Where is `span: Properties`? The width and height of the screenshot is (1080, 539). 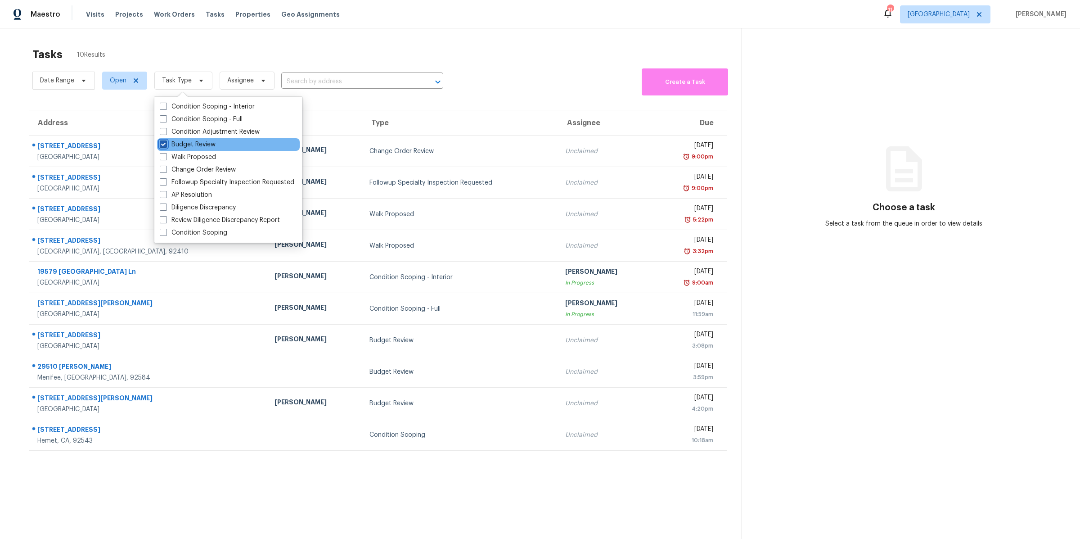
span: Properties is located at coordinates (253, 14).